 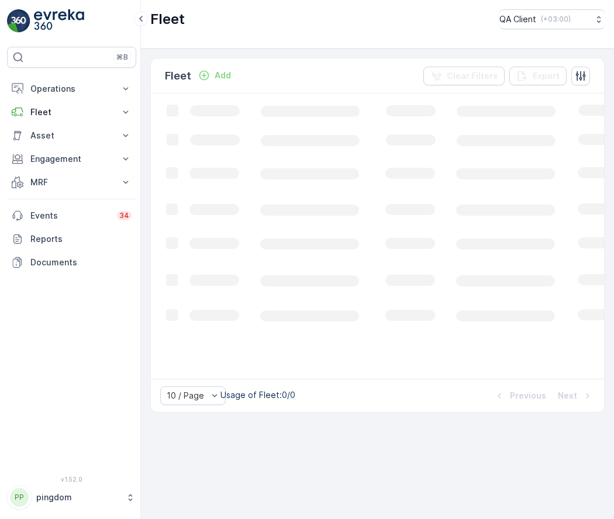 What do you see at coordinates (81, 239) in the screenshot?
I see `p: Reports` at bounding box center [81, 239].